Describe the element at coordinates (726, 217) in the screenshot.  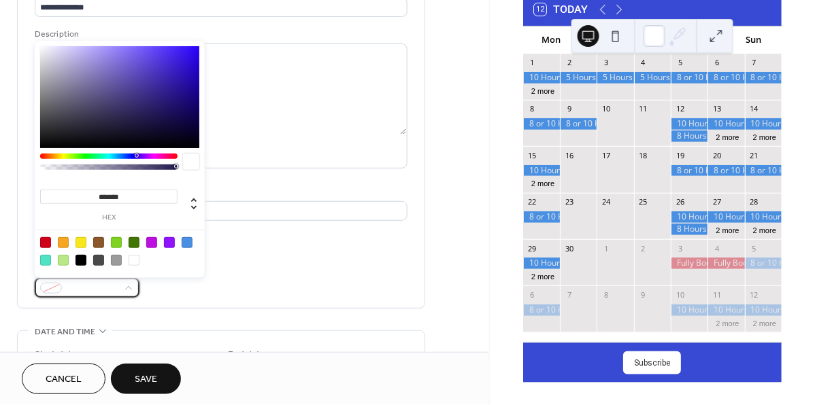
I see `div: 10 Hours1` at that location.